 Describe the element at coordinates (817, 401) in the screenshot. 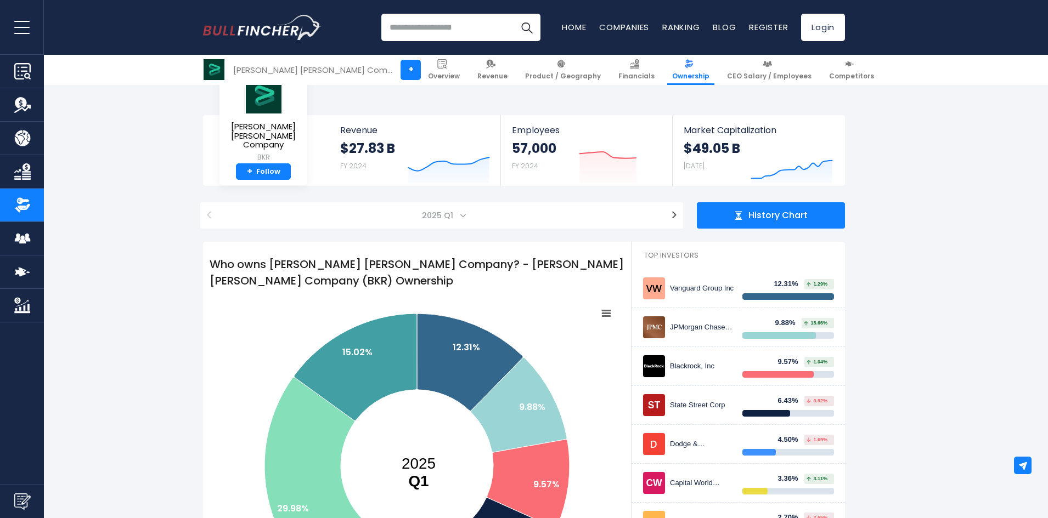

I see `span: 0.92%` at that location.